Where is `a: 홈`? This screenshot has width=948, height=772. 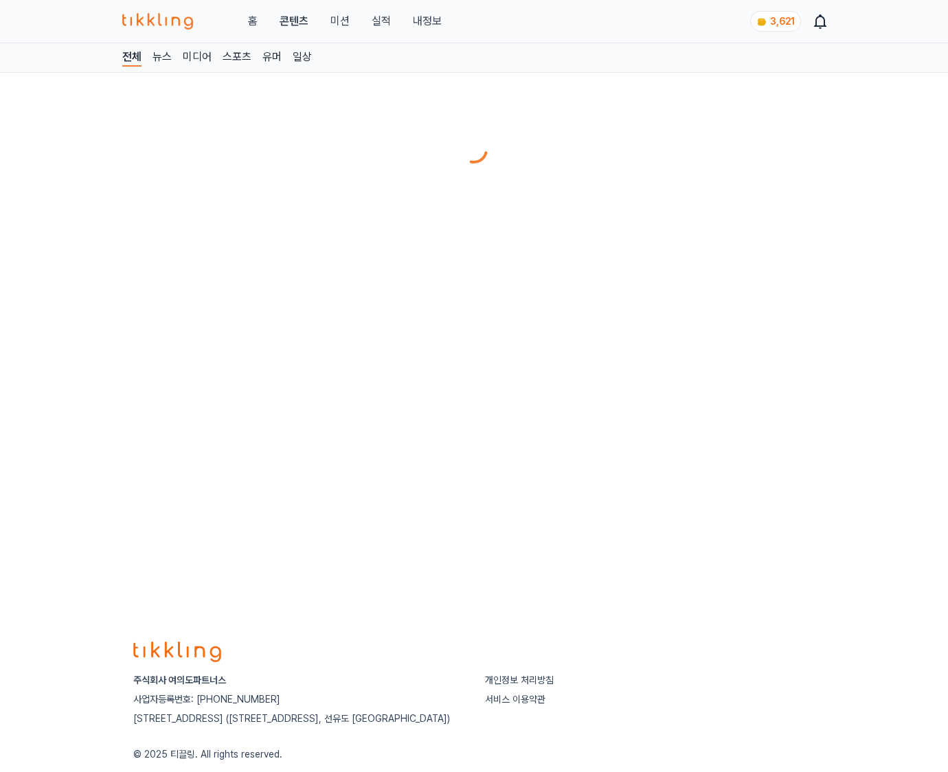
a: 홈 is located at coordinates (253, 21).